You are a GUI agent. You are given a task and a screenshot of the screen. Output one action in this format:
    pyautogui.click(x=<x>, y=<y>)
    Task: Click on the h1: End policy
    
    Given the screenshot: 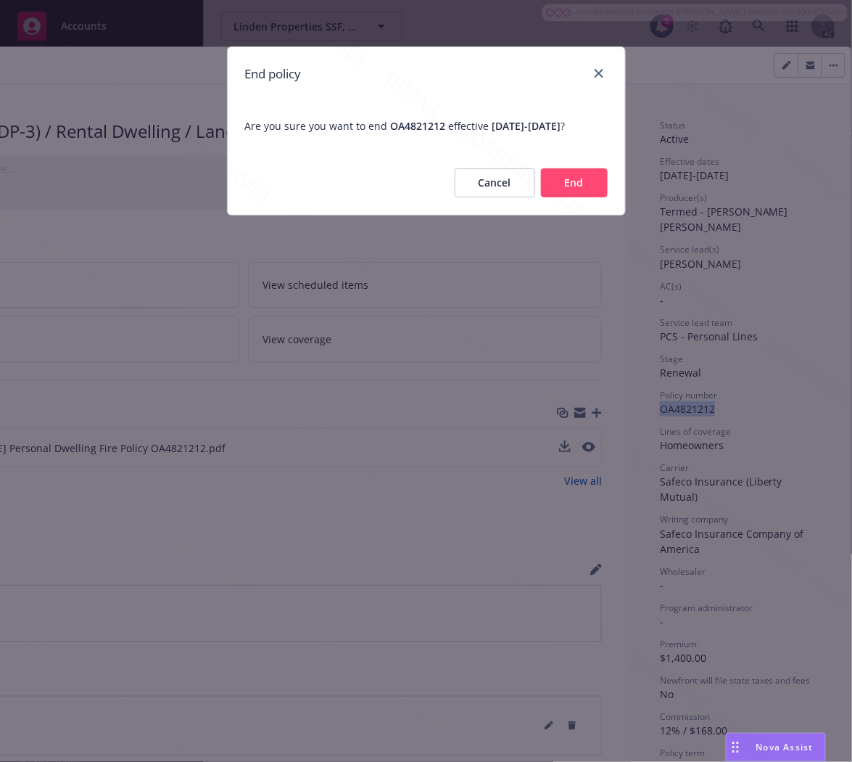 What is the action you would take?
    pyautogui.click(x=273, y=74)
    